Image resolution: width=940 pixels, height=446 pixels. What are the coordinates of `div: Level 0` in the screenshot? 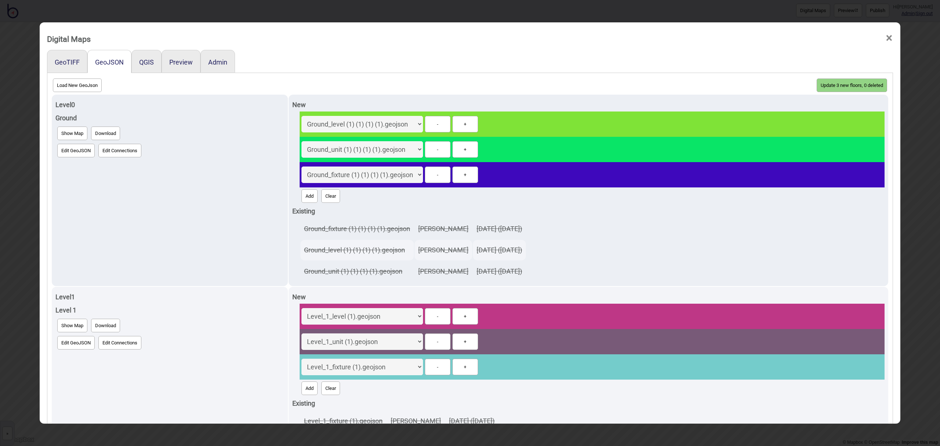 It's located at (170, 105).